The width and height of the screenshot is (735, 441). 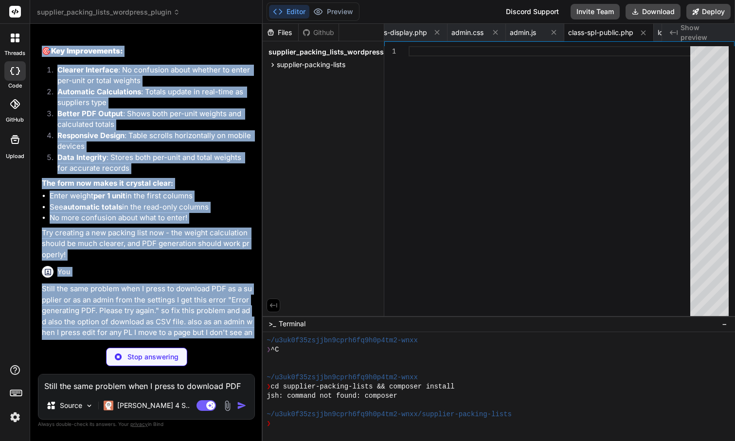 What do you see at coordinates (151, 97) in the screenshot?
I see `li: : Totals update in real-time as suppliers type` at bounding box center [151, 97].